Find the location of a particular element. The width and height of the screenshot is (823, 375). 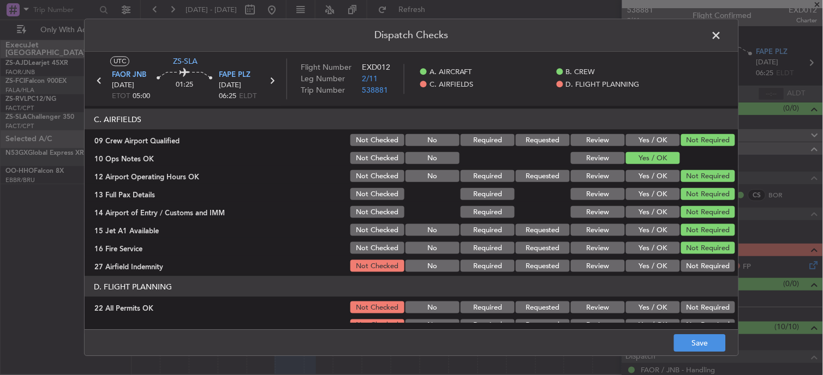

header: Dispatch Checks is located at coordinates (411, 35).